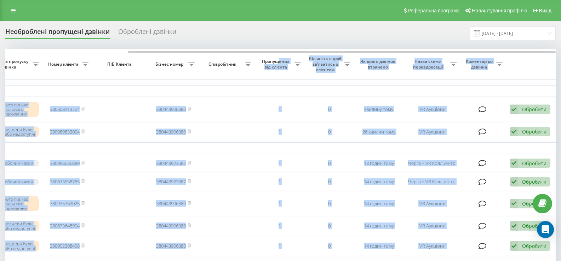 This screenshot has height=261, width=561. What do you see at coordinates (120, 64) in the screenshot?
I see `span: ПІБ Клієнта` at bounding box center [120, 64].